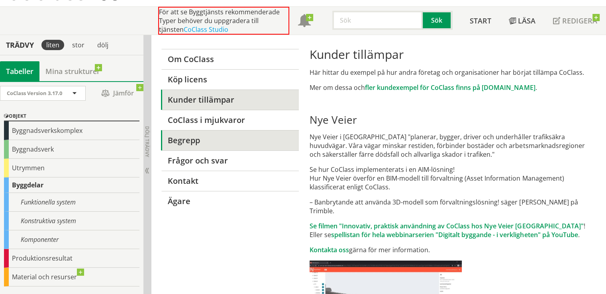 The height and width of the screenshot is (294, 606). What do you see at coordinates (230, 160) in the screenshot?
I see `a: Frågor och svar` at bounding box center [230, 160].